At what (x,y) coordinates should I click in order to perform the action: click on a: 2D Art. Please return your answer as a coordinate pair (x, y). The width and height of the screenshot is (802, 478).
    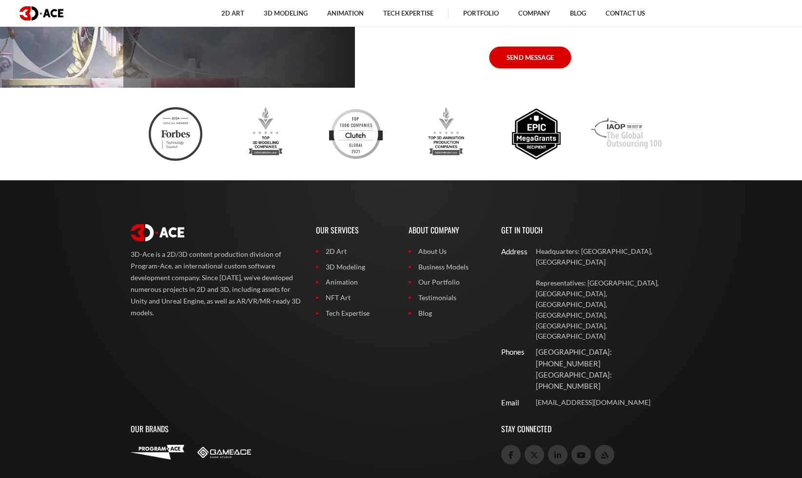
    Looking at the image, I should click on (355, 252).